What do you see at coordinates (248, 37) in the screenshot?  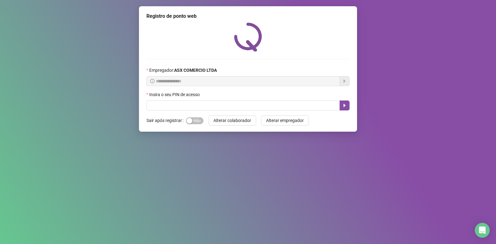 I see `img: QRPoint` at bounding box center [248, 37].